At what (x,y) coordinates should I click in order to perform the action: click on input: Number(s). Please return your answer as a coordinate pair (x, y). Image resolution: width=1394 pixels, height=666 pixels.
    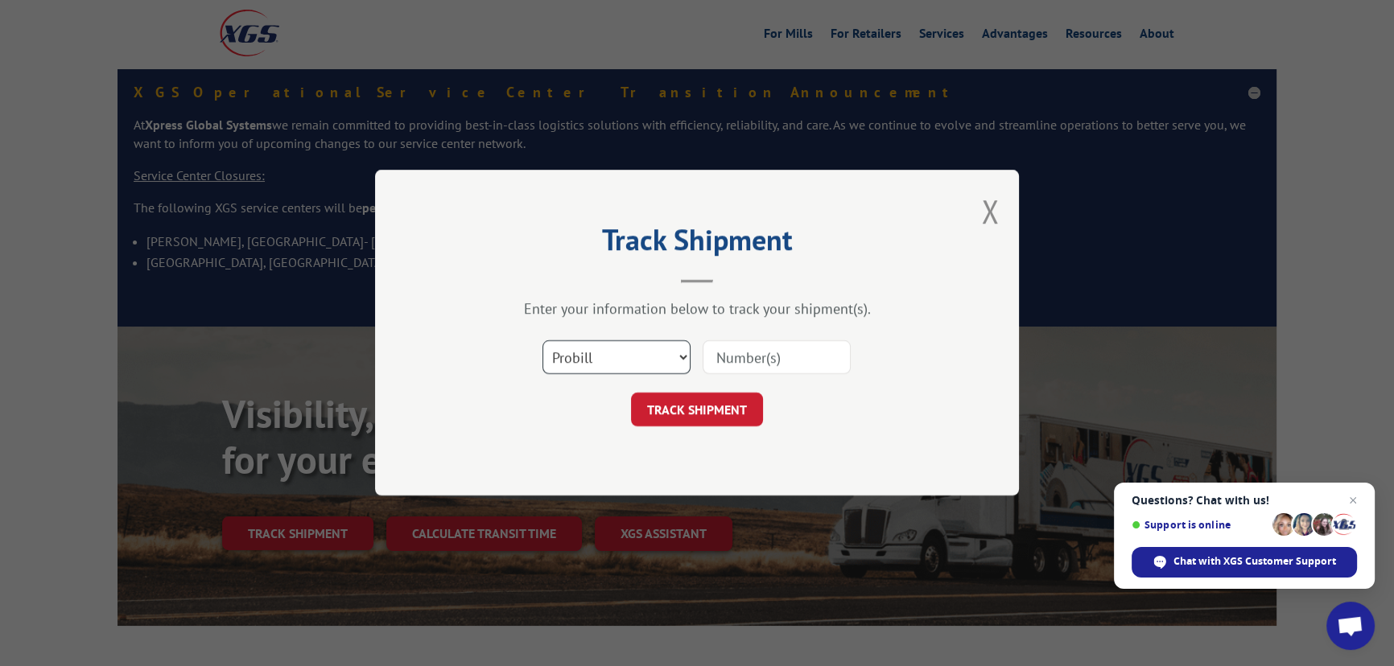
    Looking at the image, I should click on (777, 358).